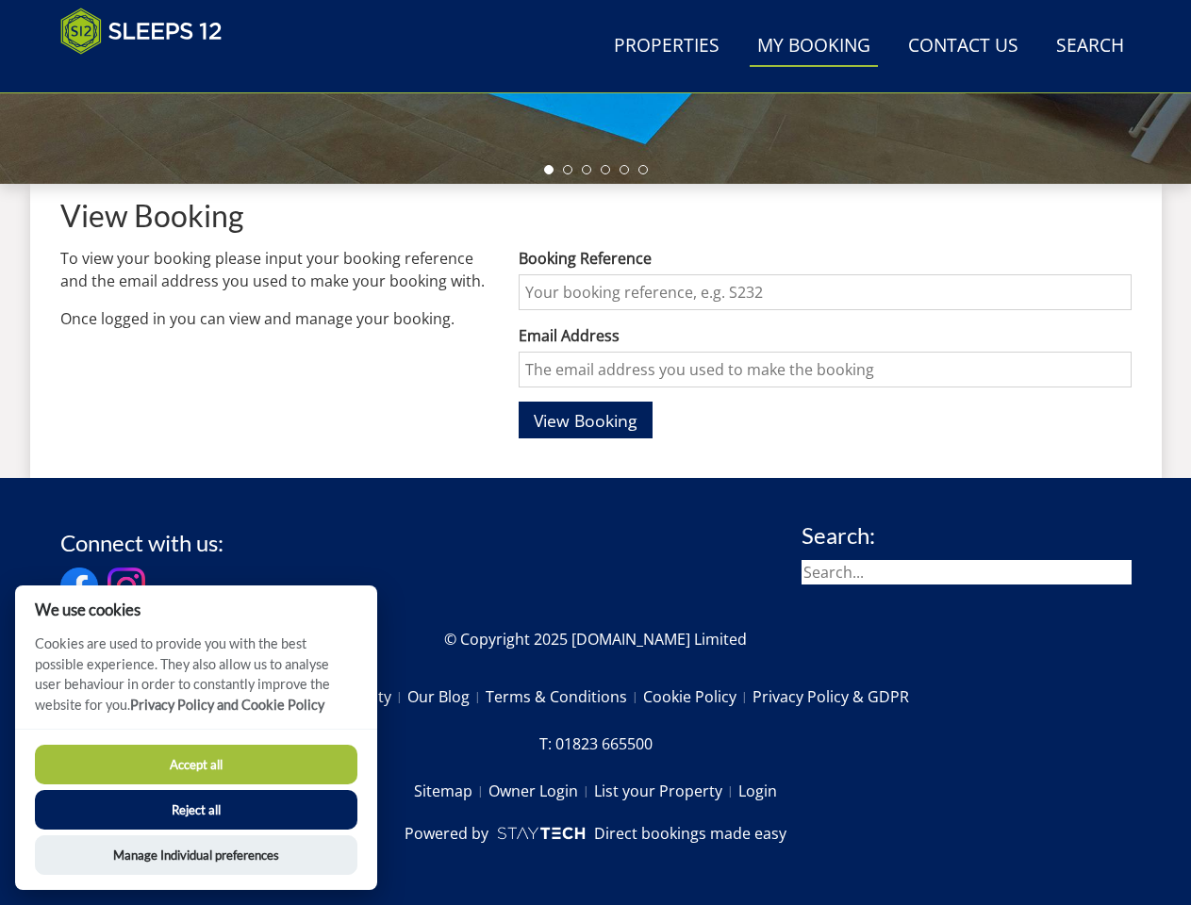 The width and height of the screenshot is (1191, 905). What do you see at coordinates (831, 697) in the screenshot?
I see `a: Privacy Policy & GDPR` at bounding box center [831, 697].